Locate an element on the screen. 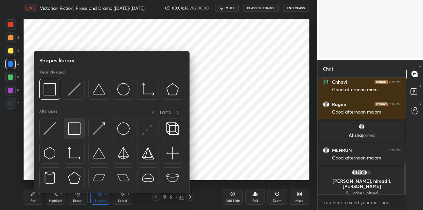 The height and width of the screenshot is (210, 423). h5: Shapes library is located at coordinates (57, 60).